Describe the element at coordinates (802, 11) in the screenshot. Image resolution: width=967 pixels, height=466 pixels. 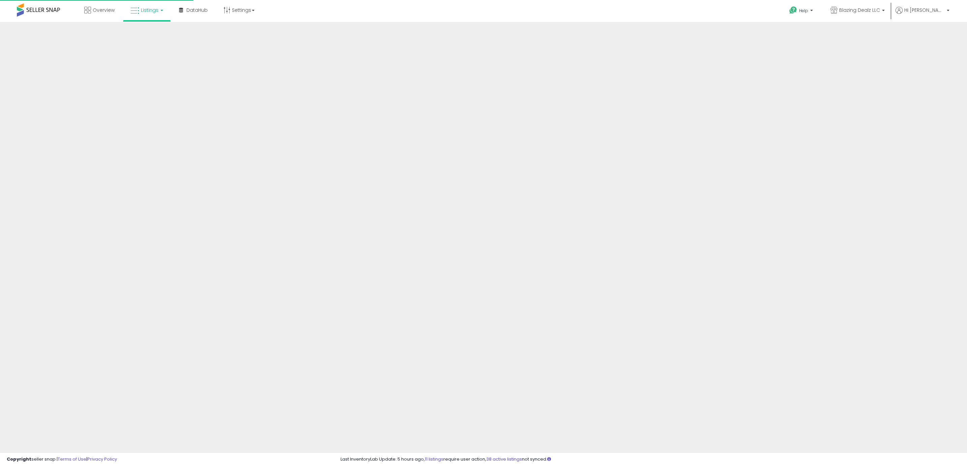
I see `a: Help` at that location.